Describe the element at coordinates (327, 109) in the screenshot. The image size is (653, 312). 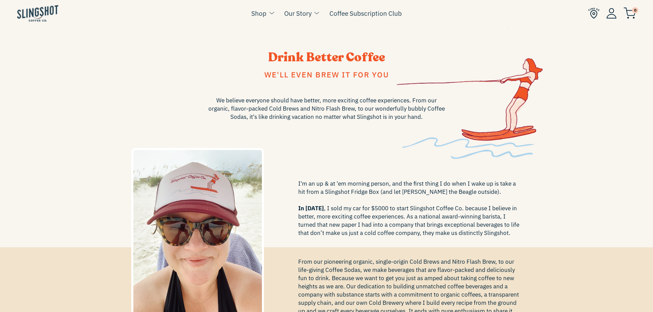
I see `span: We believe everyone should have better, more exciting coffee experiences. From our organic, flavo...` at that location.